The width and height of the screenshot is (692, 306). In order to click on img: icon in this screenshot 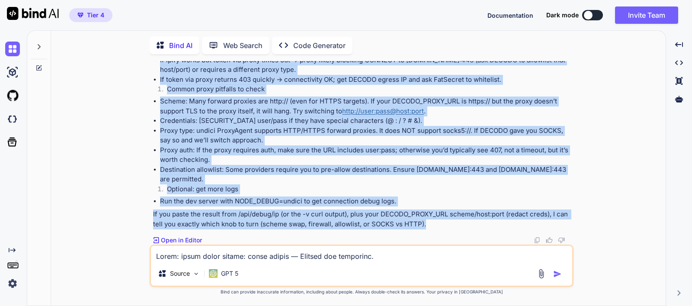, I will do `click(558, 274)`.